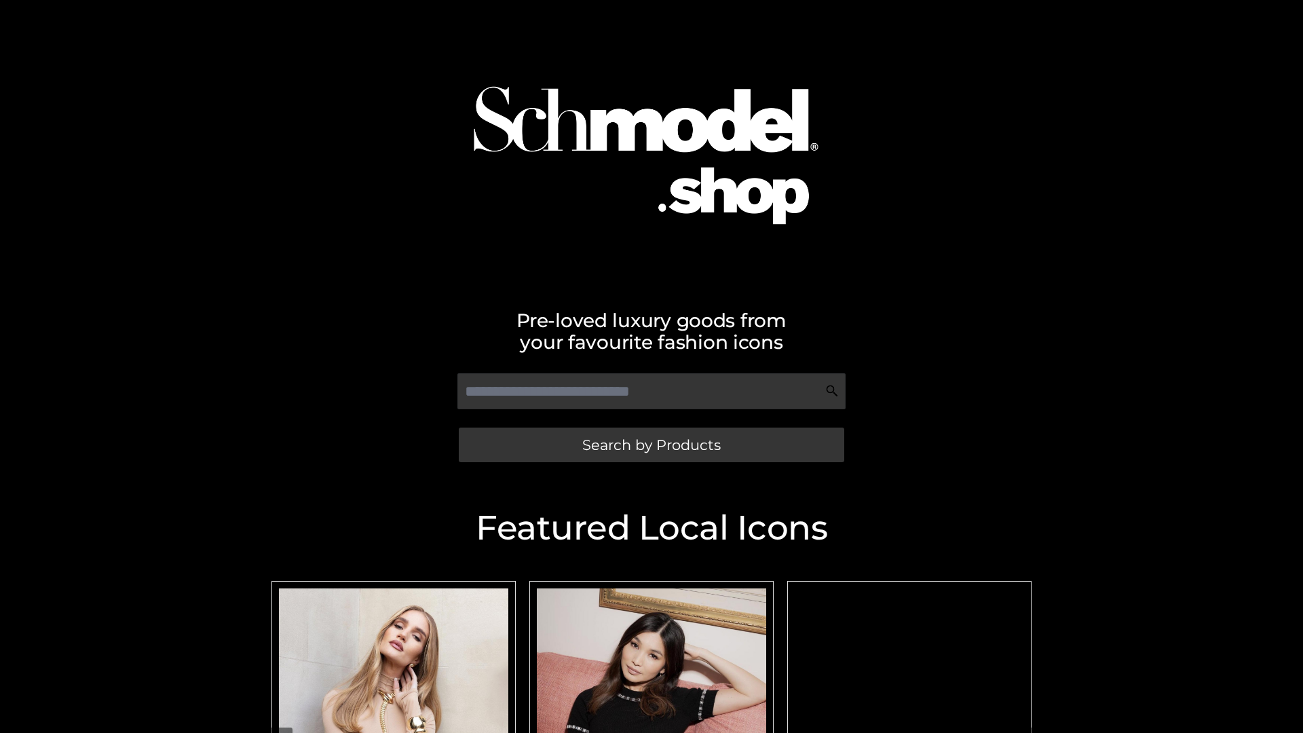  I want to click on h2: Pre-loved luxury goods from your favourite fashion icons, so click(651, 331).